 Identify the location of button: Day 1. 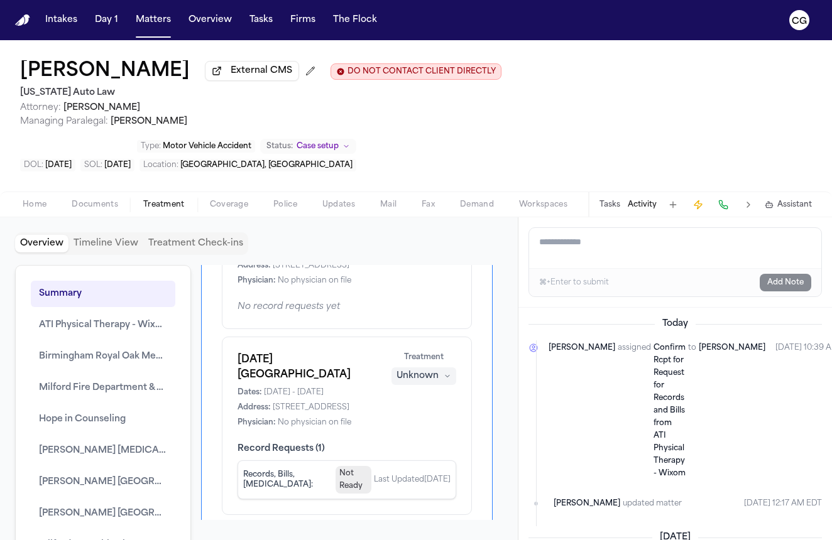
(106, 20).